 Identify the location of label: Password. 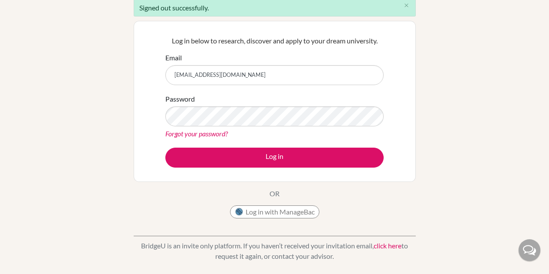
(180, 99).